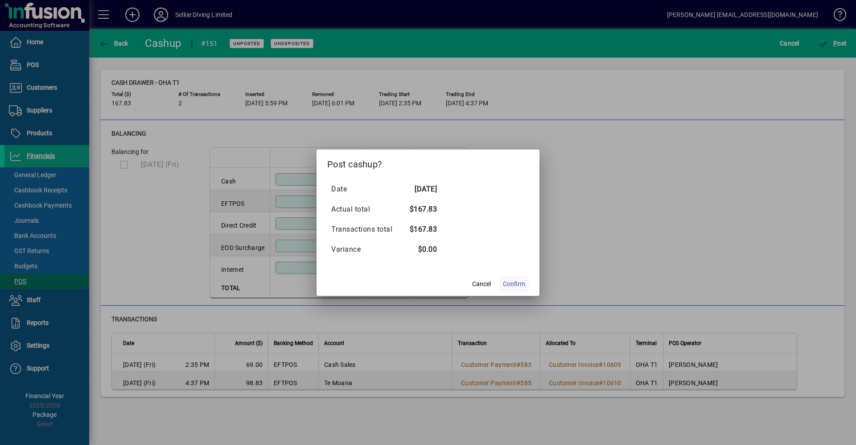  Describe the element at coordinates (366, 229) in the screenshot. I see `td: Transactions total` at that location.